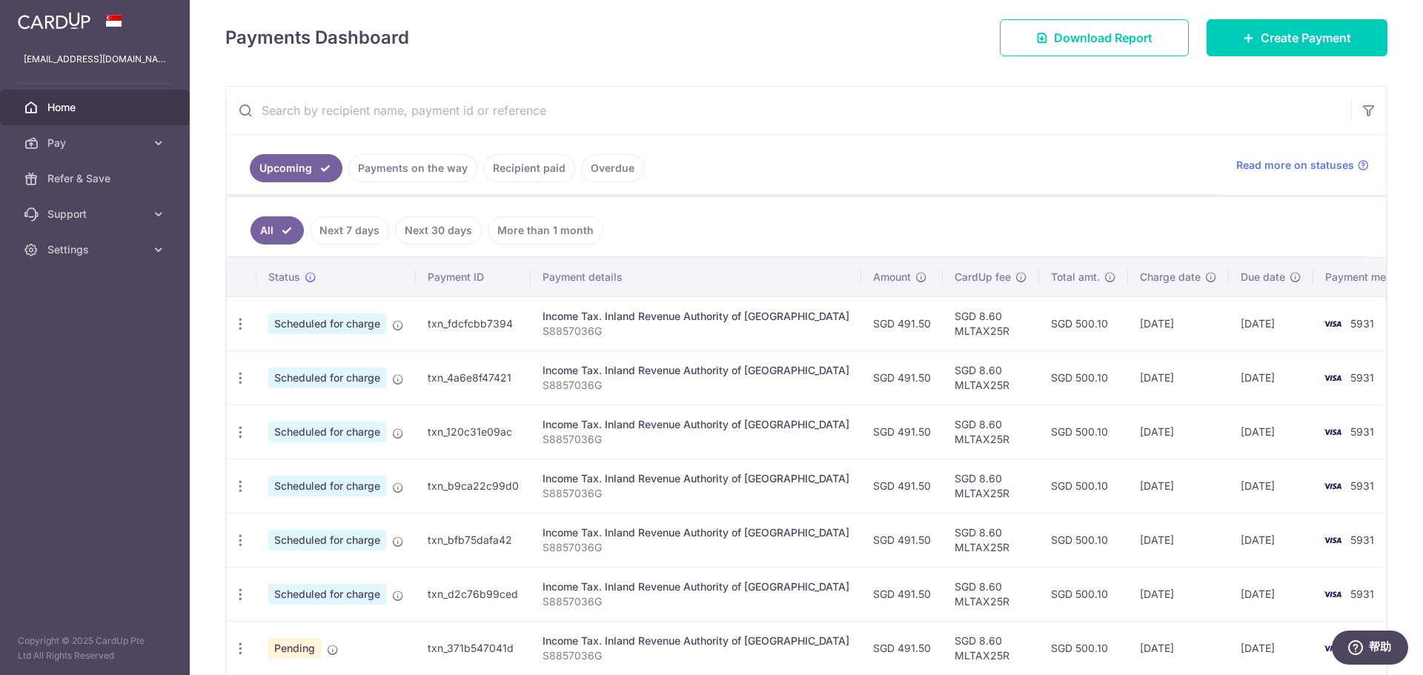  I want to click on a: Recipient paid, so click(529, 168).